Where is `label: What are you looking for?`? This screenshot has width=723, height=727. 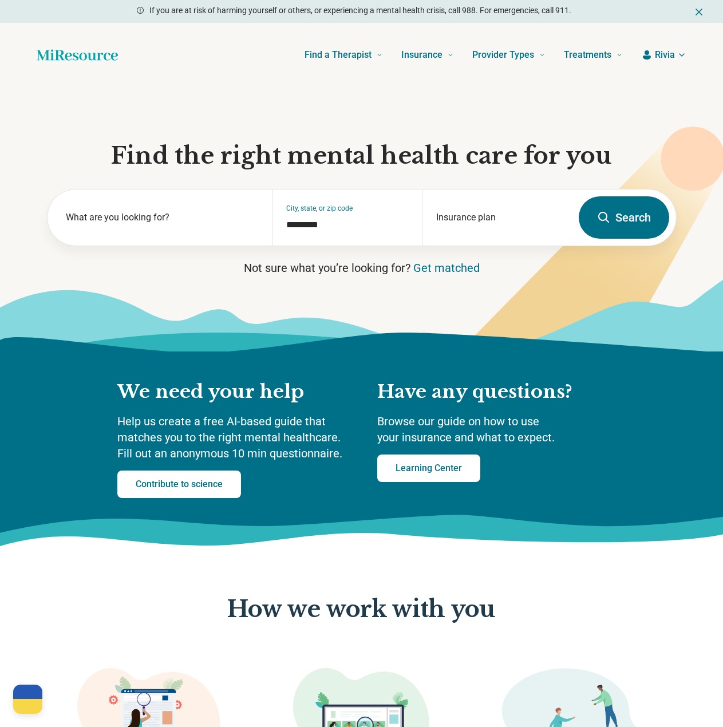 label: What are you looking for? is located at coordinates (162, 218).